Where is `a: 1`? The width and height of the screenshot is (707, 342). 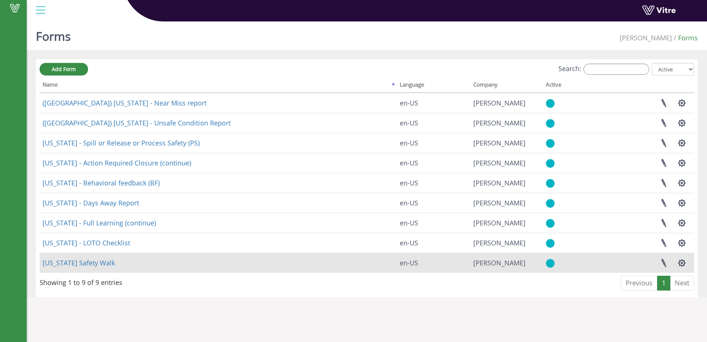 a: 1 is located at coordinates (663, 283).